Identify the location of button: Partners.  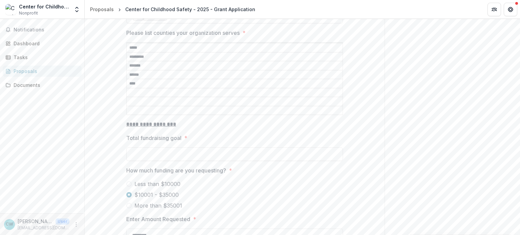
(495, 9).